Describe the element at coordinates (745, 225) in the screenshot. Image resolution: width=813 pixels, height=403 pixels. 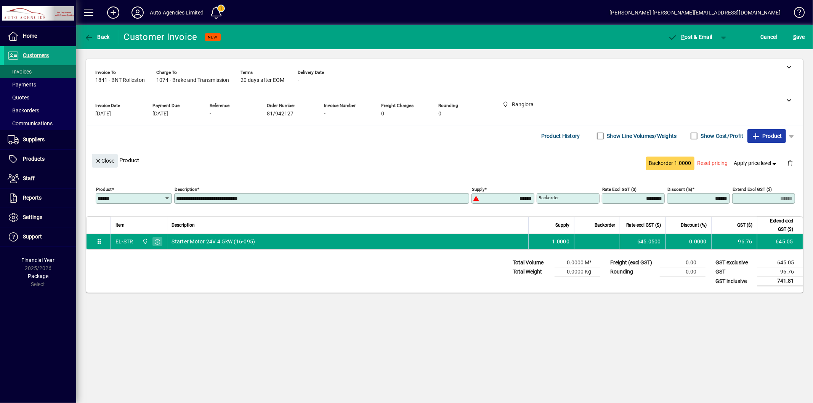
I see `span: GST ($)` at that location.